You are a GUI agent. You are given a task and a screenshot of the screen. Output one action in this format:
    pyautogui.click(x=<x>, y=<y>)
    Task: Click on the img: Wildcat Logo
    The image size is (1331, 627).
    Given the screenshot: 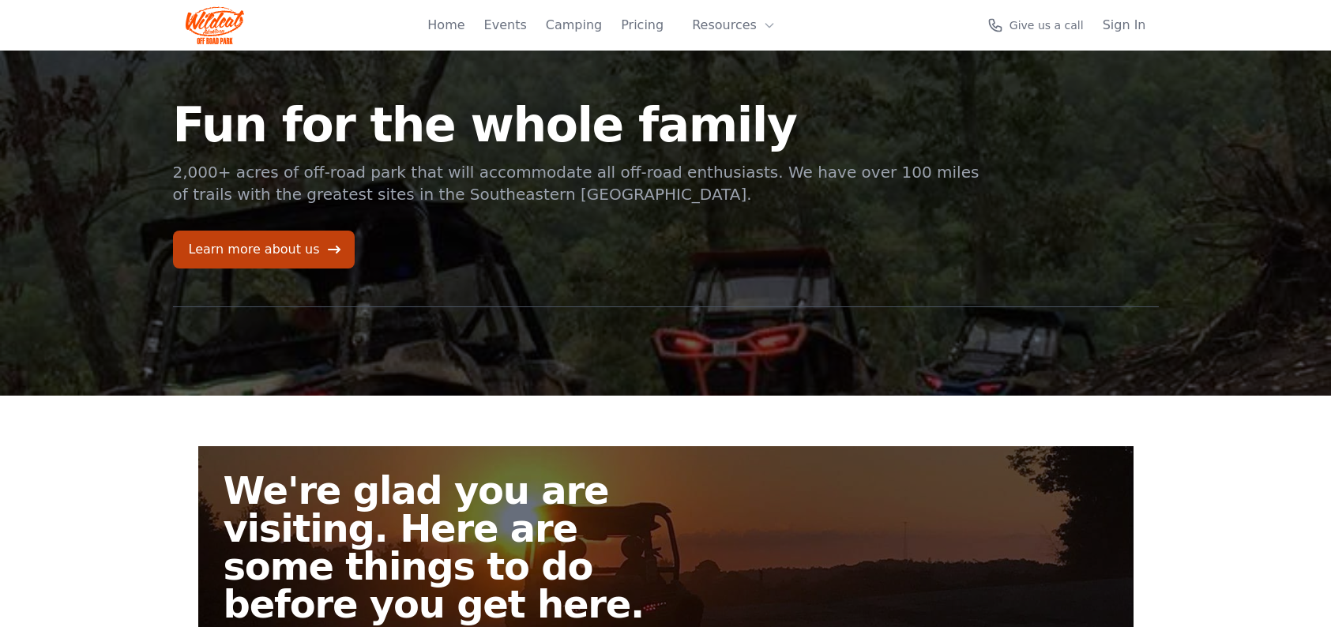 What is the action you would take?
    pyautogui.click(x=215, y=25)
    